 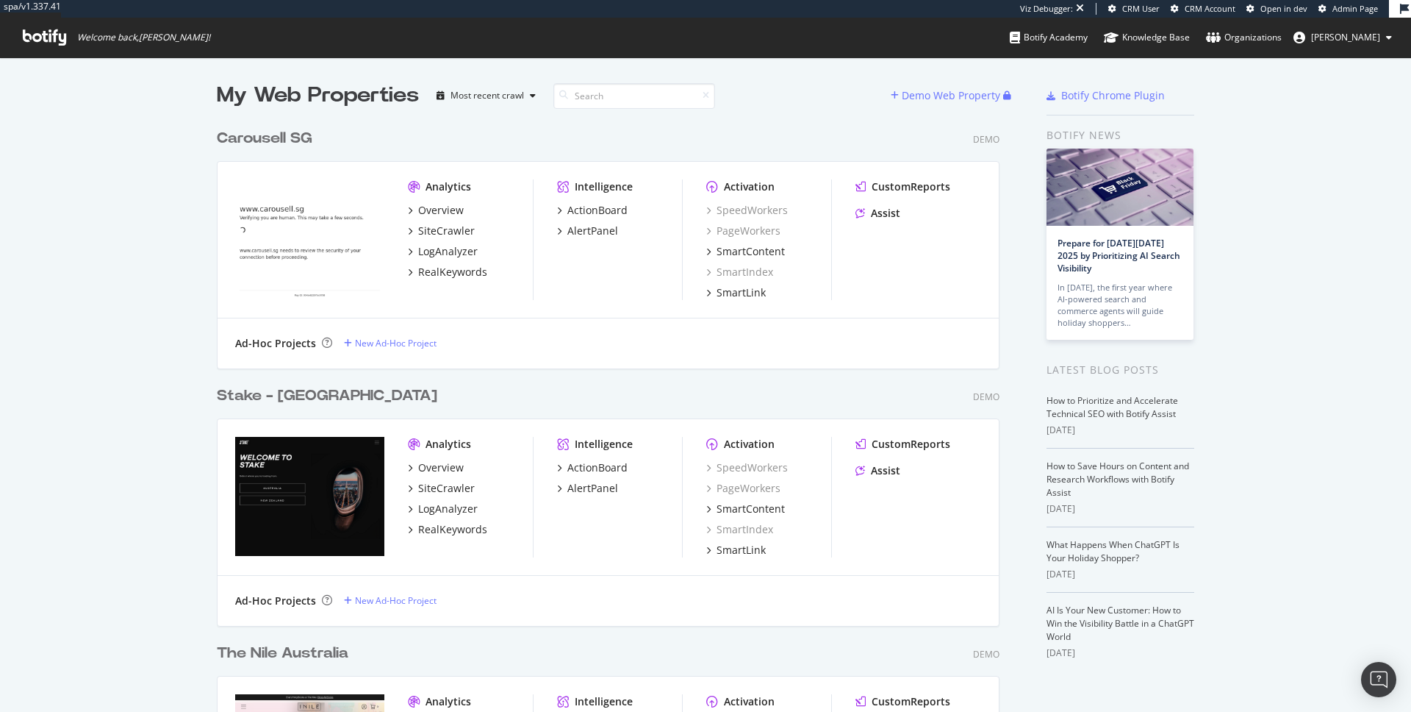 I want to click on a: Admin Page, so click(x=1348, y=9).